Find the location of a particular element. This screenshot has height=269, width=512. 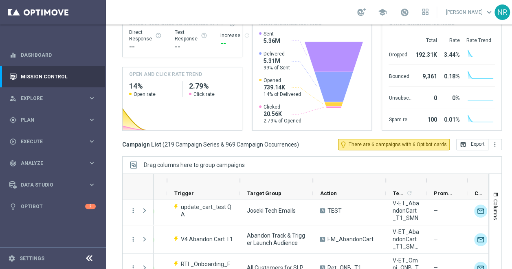

div: person_search Explore keyboard_arrow_right is located at coordinates (53, 98).